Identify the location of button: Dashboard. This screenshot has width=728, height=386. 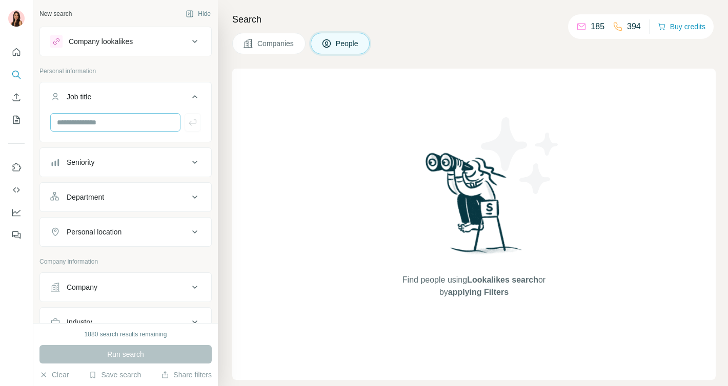
(16, 213).